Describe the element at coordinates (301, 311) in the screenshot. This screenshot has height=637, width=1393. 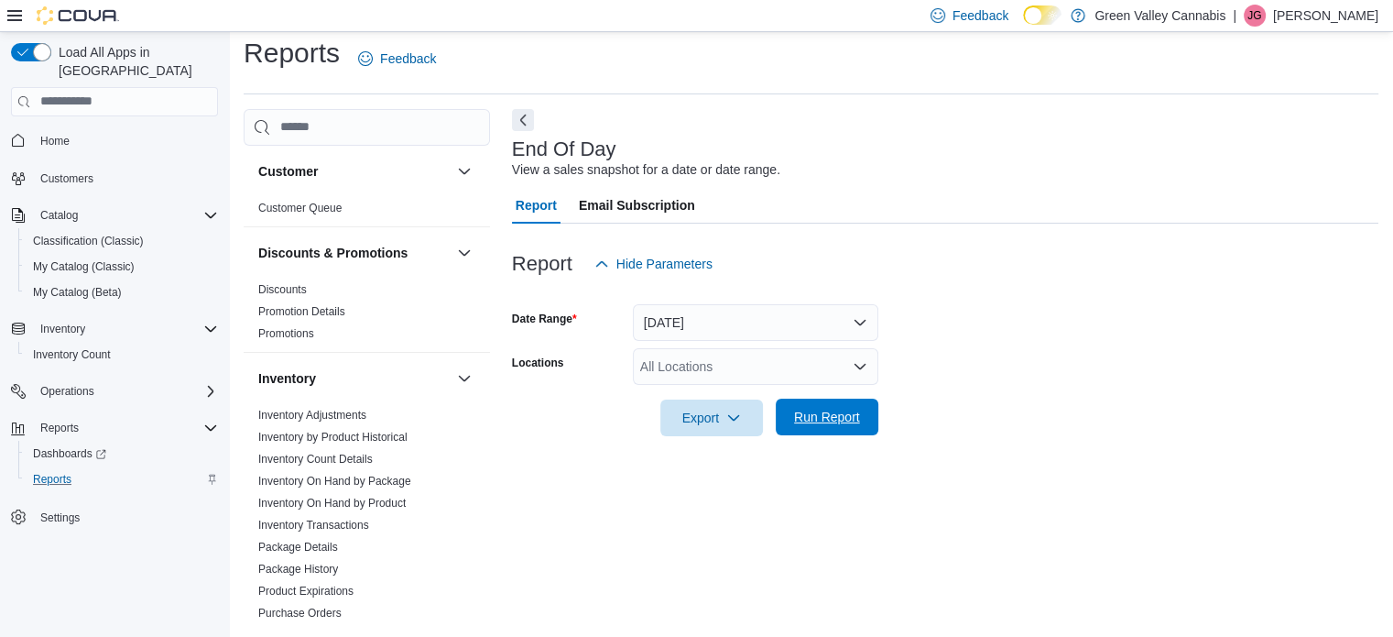
I see `span: Promotion Details` at that location.